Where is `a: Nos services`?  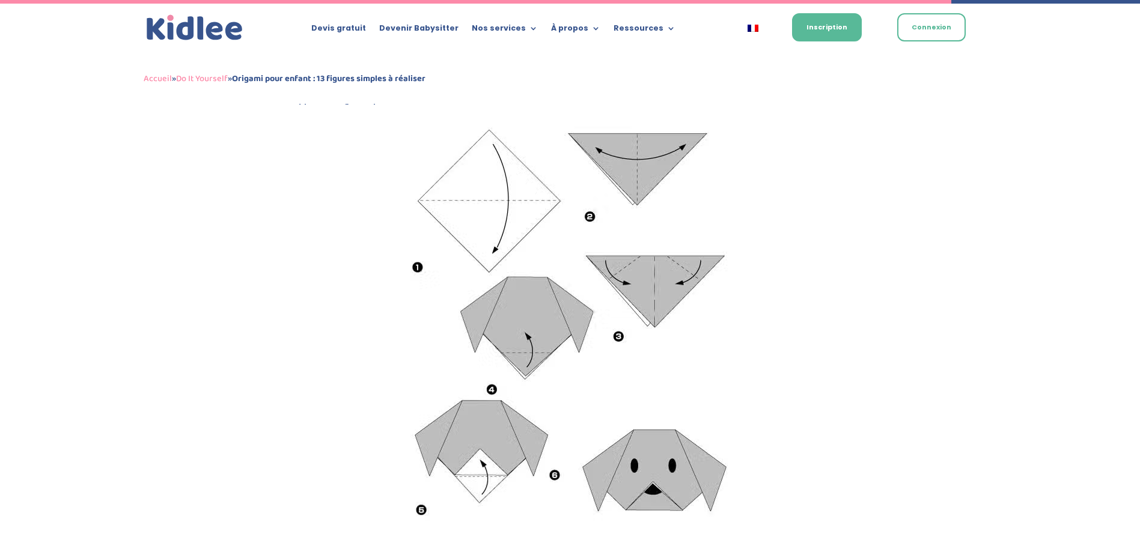
a: Nos services is located at coordinates (505, 31).